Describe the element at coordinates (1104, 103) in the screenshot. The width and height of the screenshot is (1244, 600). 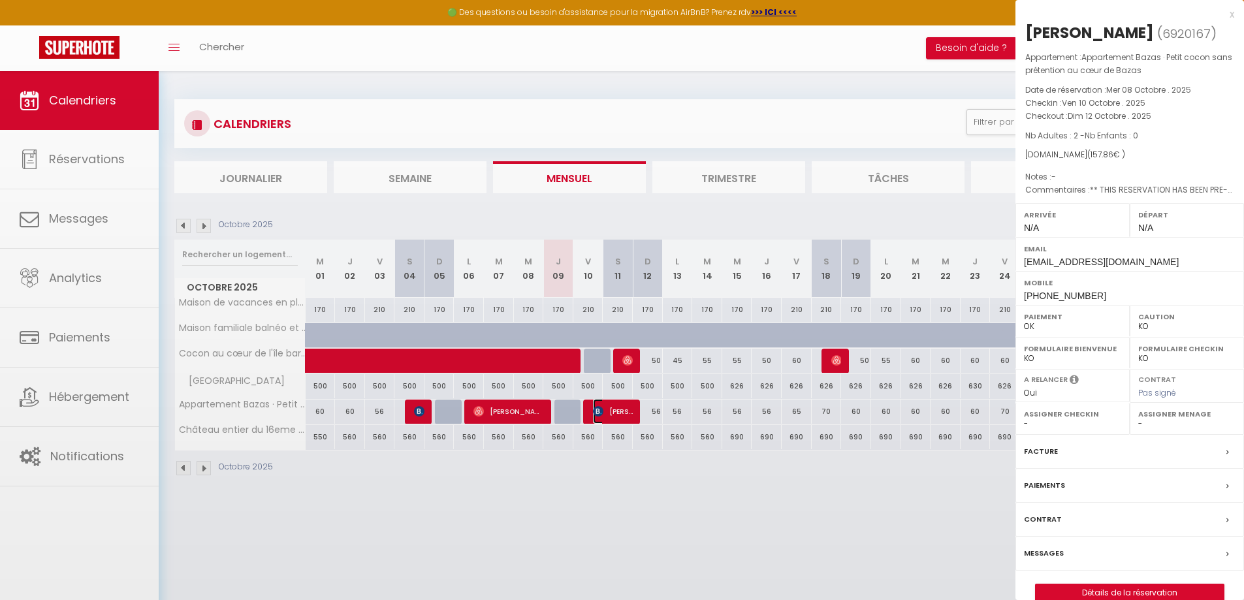
I see `span: Ven 10 Octobre . 2025` at that location.